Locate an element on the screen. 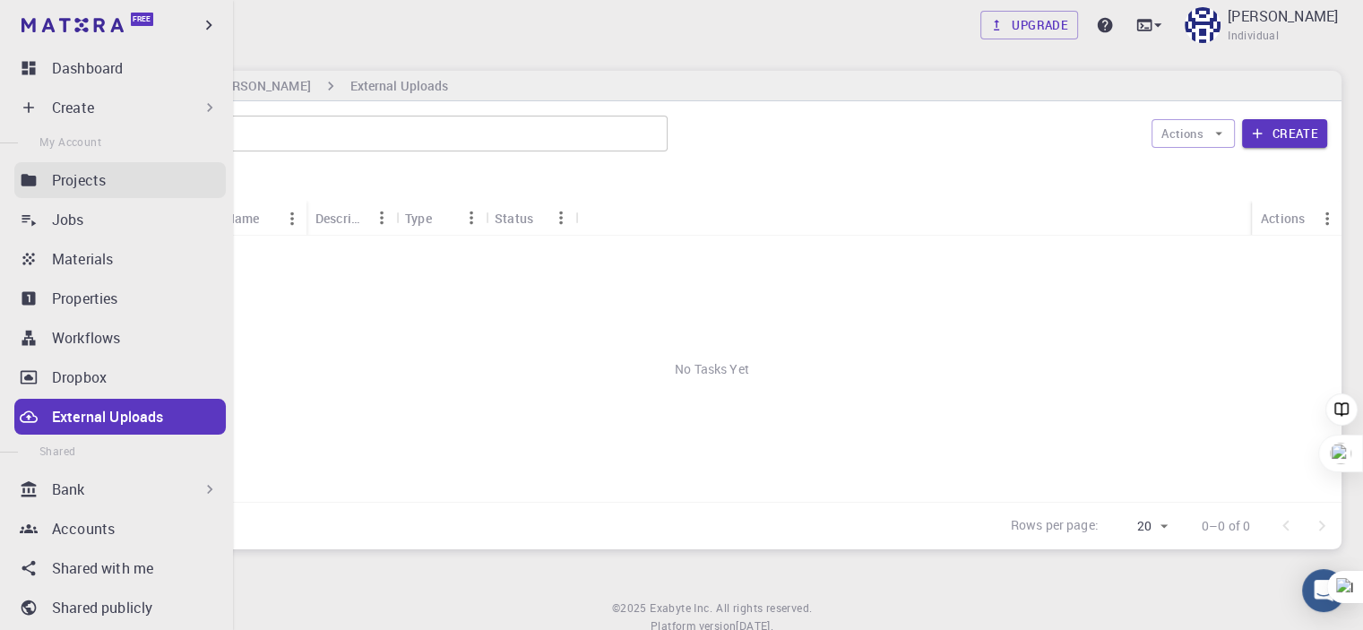  span: Shared is located at coordinates (57, 451).